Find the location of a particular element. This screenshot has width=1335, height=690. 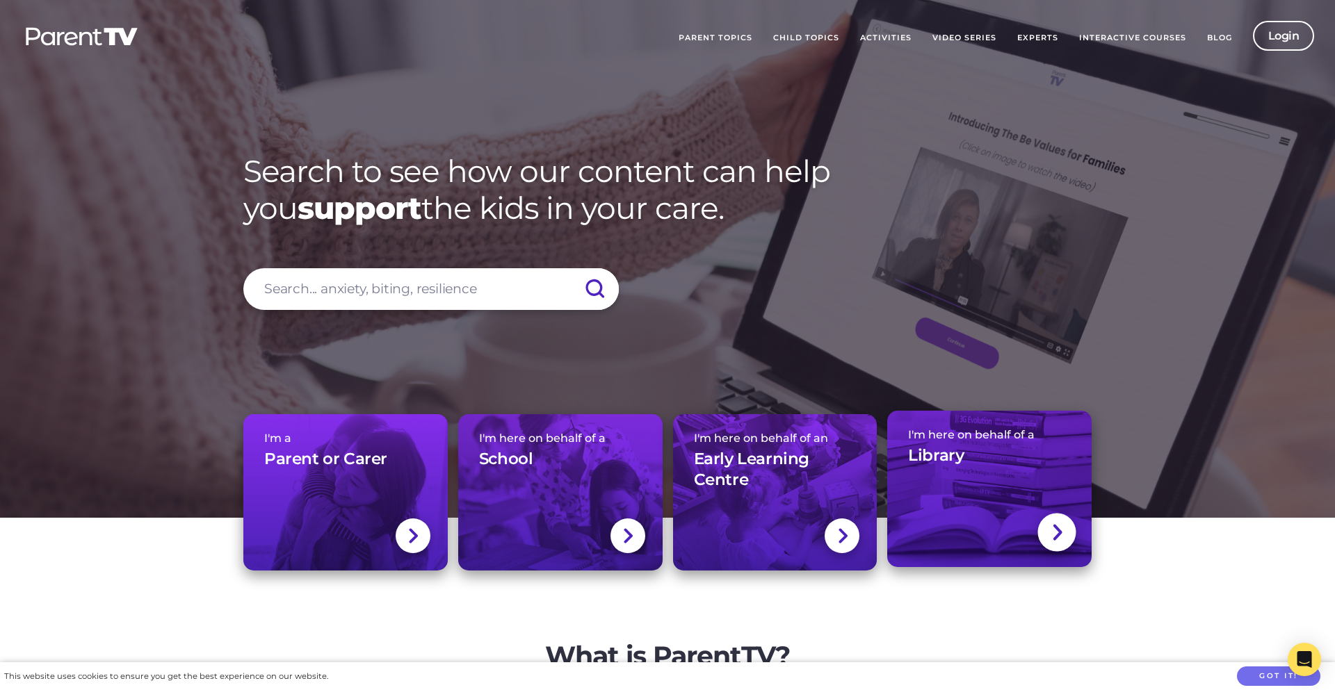

a: I'm here on behalf of anEarly Learning Centre is located at coordinates (775, 492).